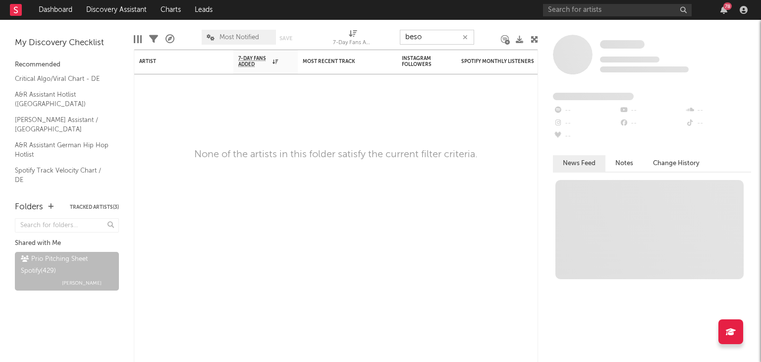  I want to click on div: Prio Pitching Sheet Spotify ( 429 ), so click(65, 265).